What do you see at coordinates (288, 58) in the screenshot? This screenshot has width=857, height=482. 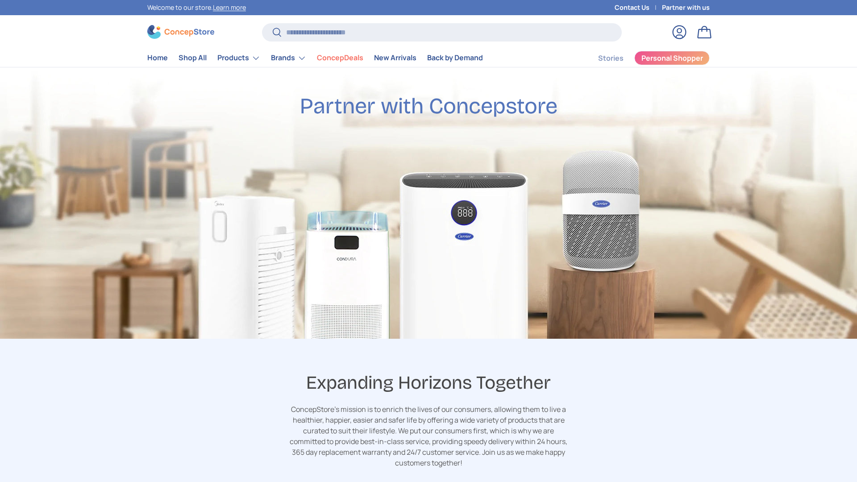 I see `summary: Brands` at bounding box center [288, 58].